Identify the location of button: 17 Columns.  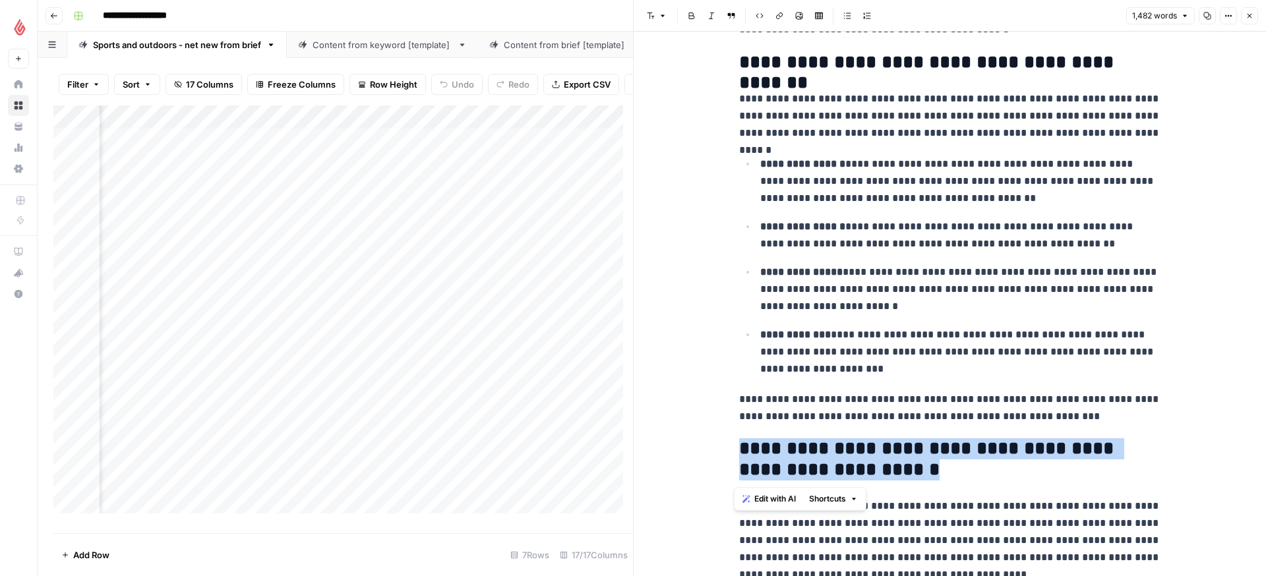
(204, 84).